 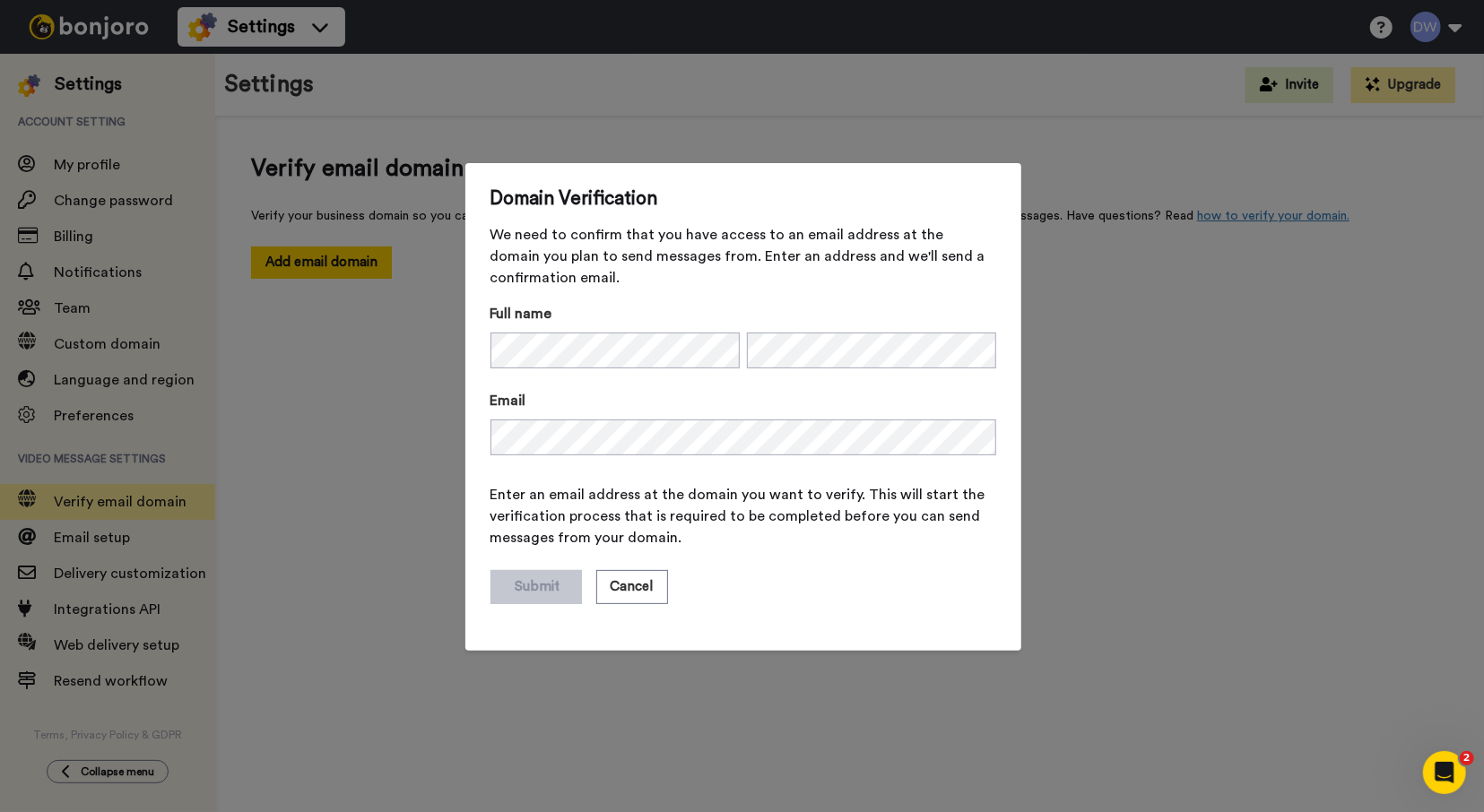 What do you see at coordinates (537, 587) in the screenshot?
I see `button: Submit` at bounding box center [537, 587].